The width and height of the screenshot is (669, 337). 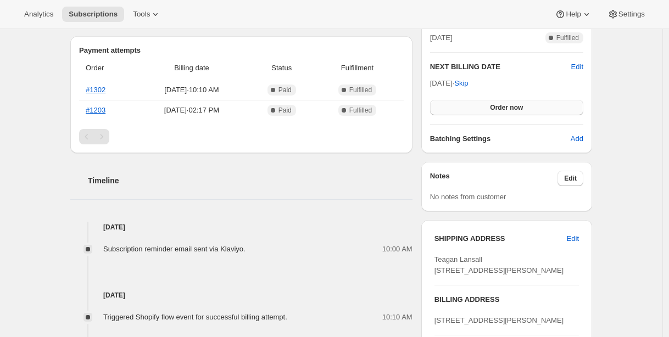 What do you see at coordinates (96, 90) in the screenshot?
I see `a: #1302` at bounding box center [96, 90].